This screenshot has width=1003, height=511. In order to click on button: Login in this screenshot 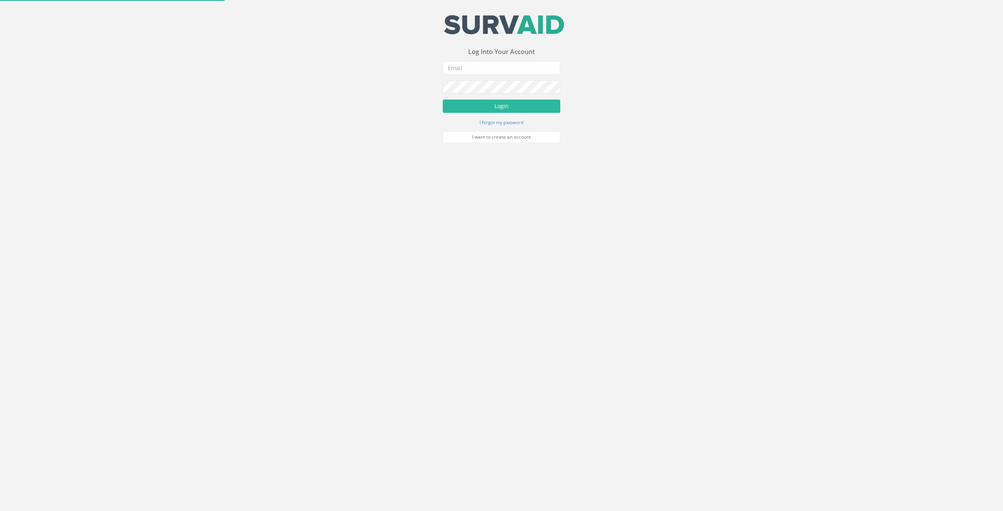, I will do `click(501, 107)`.